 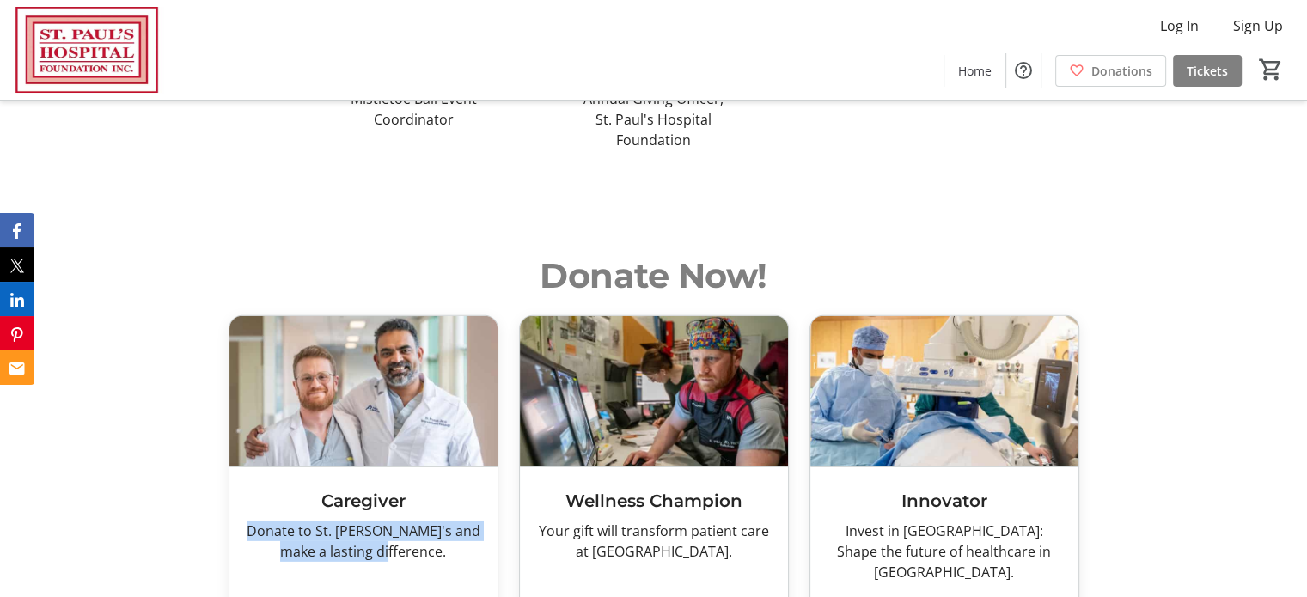 I want to click on a: Donations, so click(x=1110, y=70).